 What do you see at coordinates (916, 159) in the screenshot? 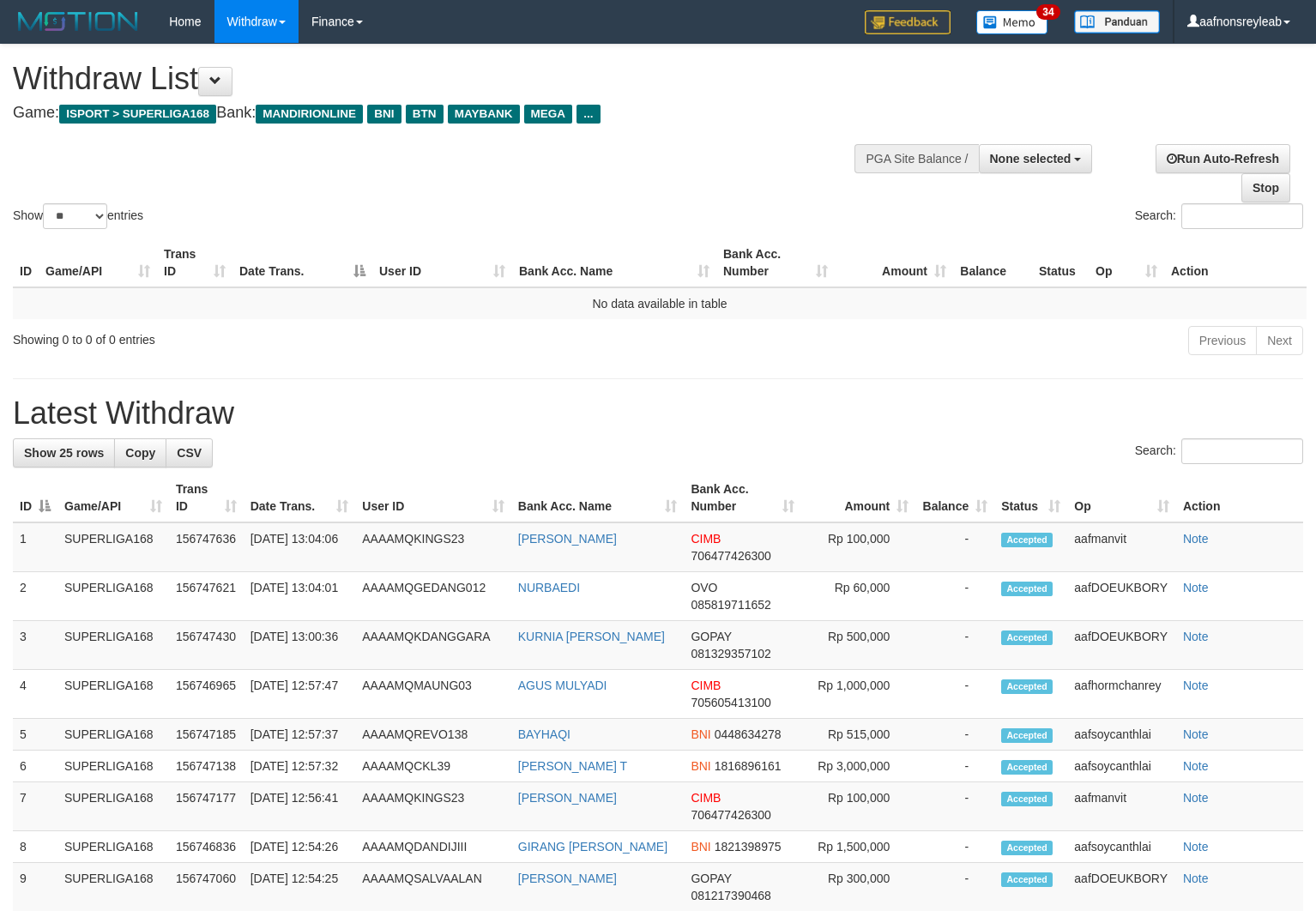
I see `div: PGA Site Balance /` at bounding box center [916, 159].